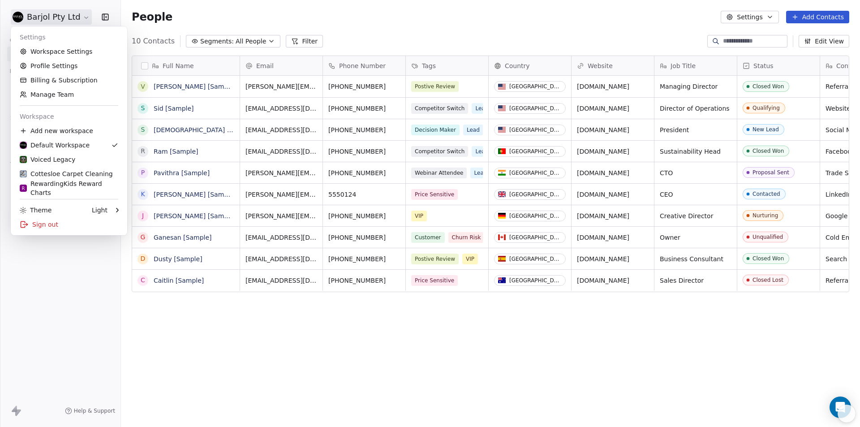  Describe the element at coordinates (69, 116) in the screenshot. I see `div: Workspace` at that location.